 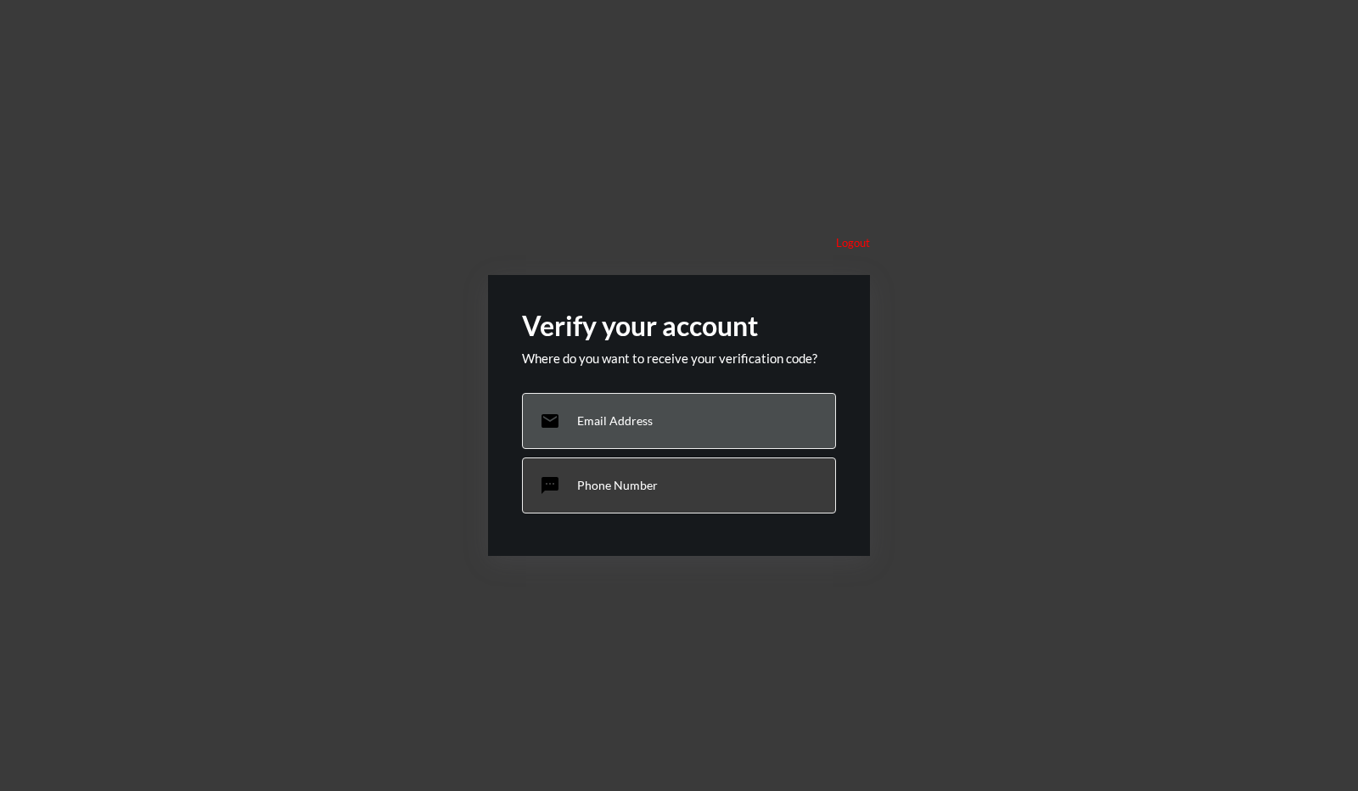 What do you see at coordinates (550, 421) in the screenshot?
I see `mat-icon: email` at bounding box center [550, 421].